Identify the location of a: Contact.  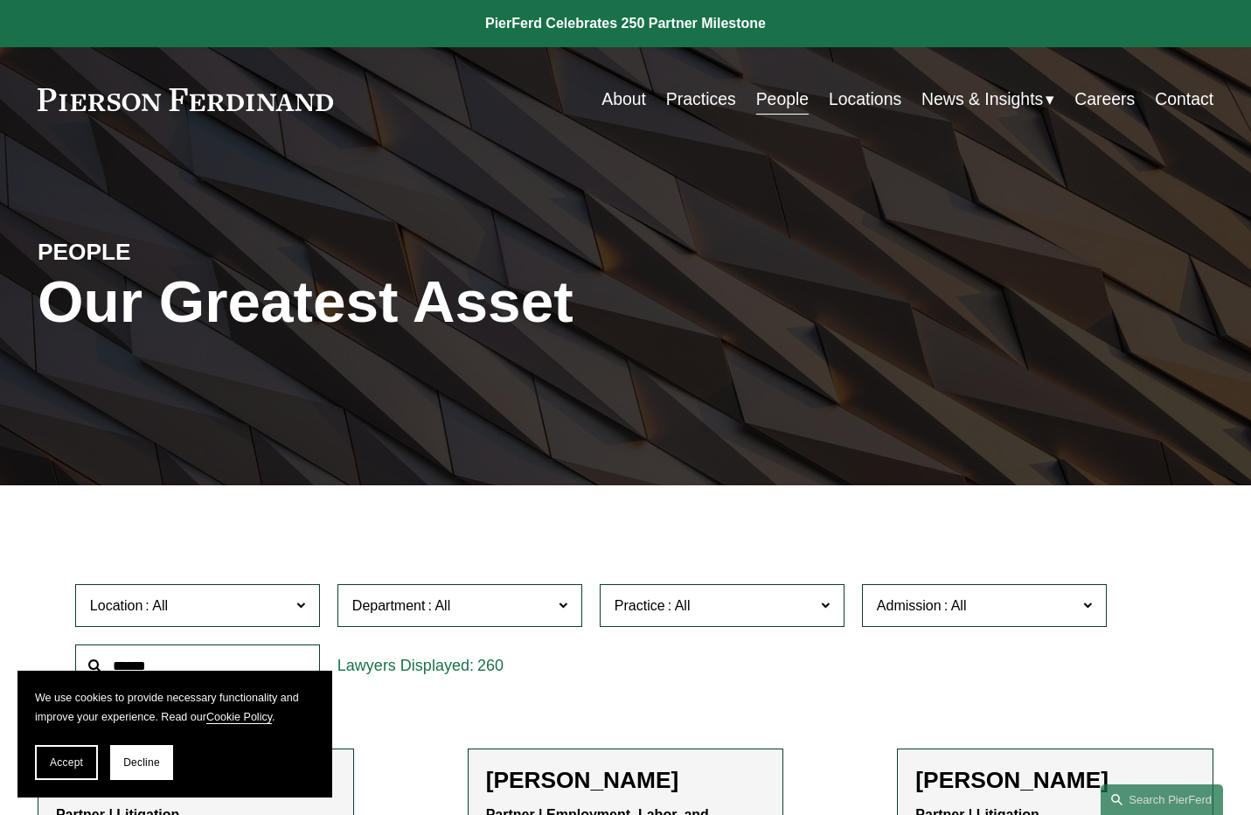
(1184, 99).